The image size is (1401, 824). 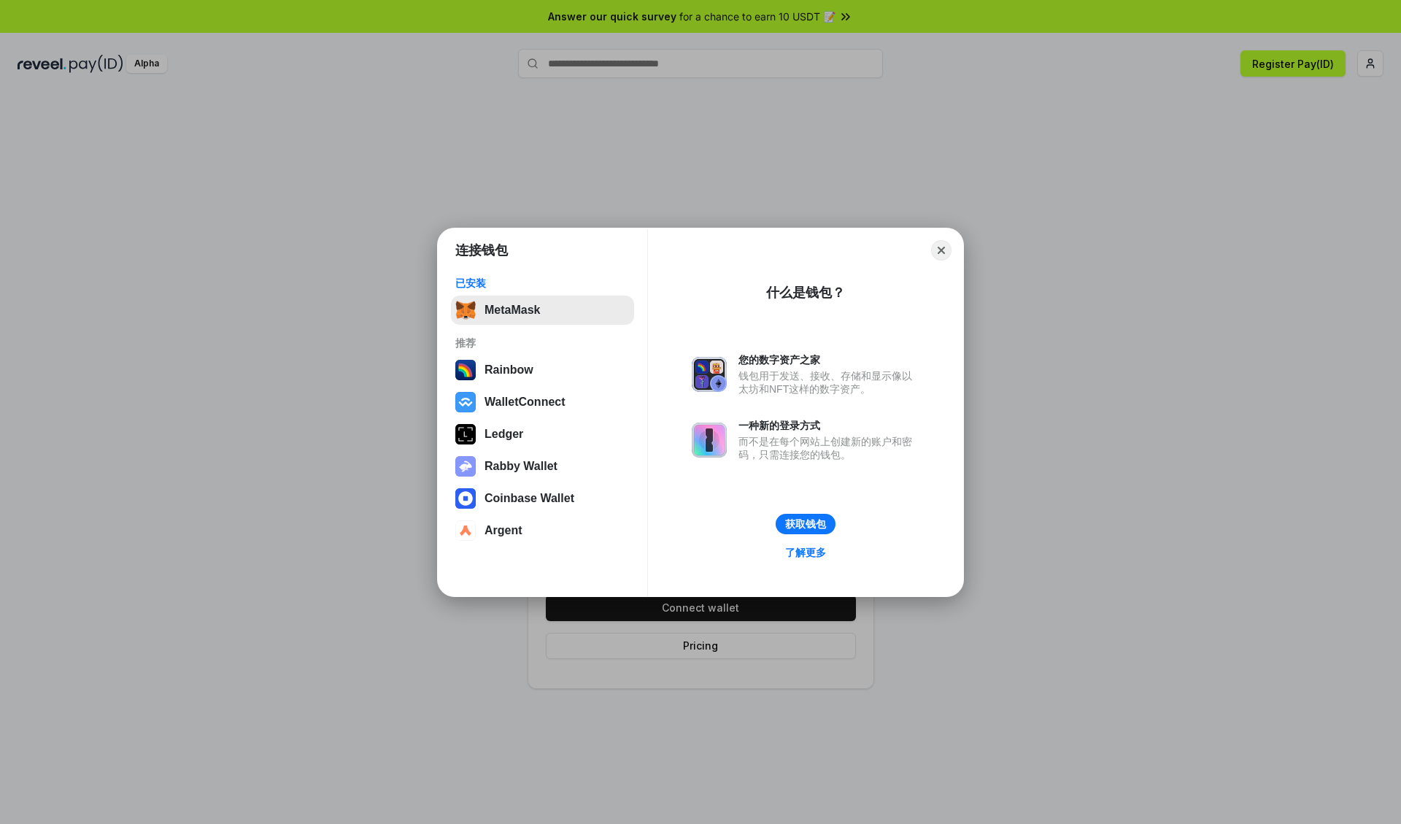 I want to click on button: WalletConnect, so click(x=542, y=402).